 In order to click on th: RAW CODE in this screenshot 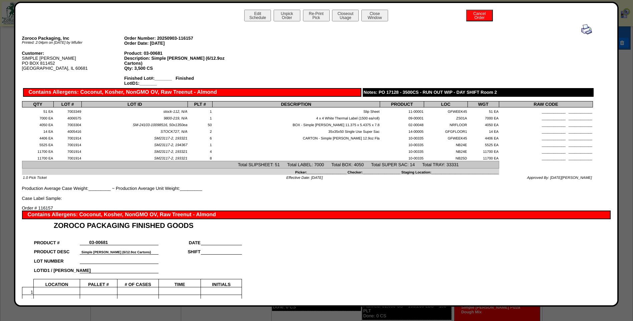, I will do `click(546, 104)`.